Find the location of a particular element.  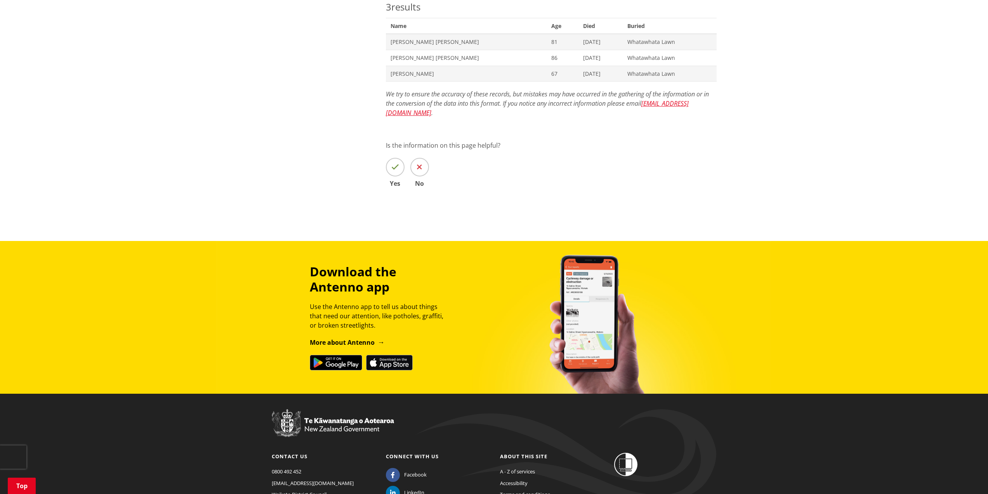

p: Use the Antenno app to tell us about things that need our attention, like potholes, graffiti, or ... is located at coordinates (380, 316).